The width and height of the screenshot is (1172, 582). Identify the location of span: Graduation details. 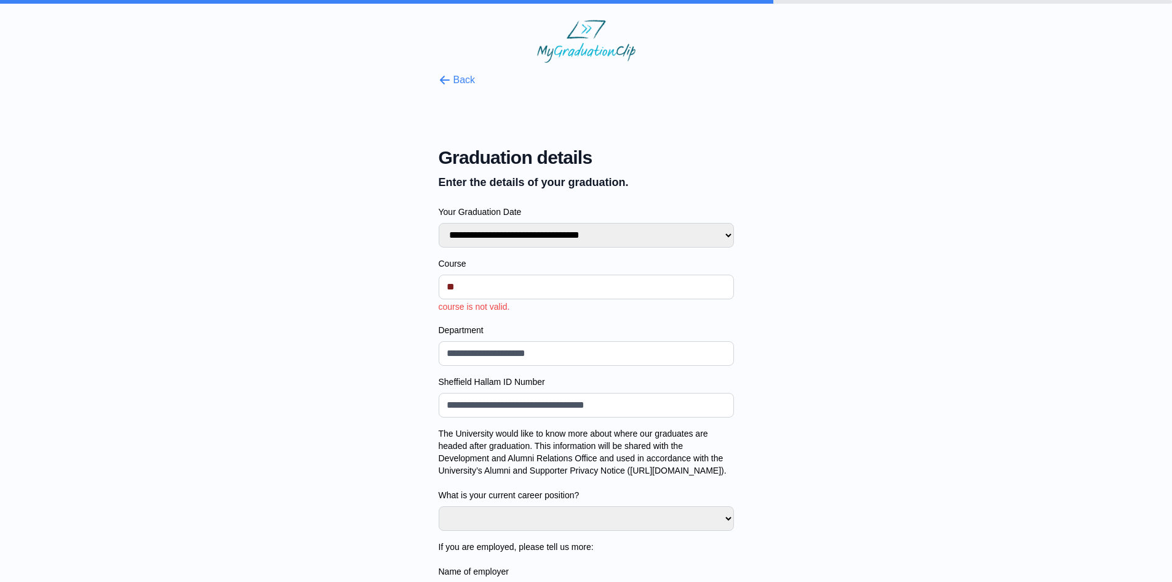
(587, 158).